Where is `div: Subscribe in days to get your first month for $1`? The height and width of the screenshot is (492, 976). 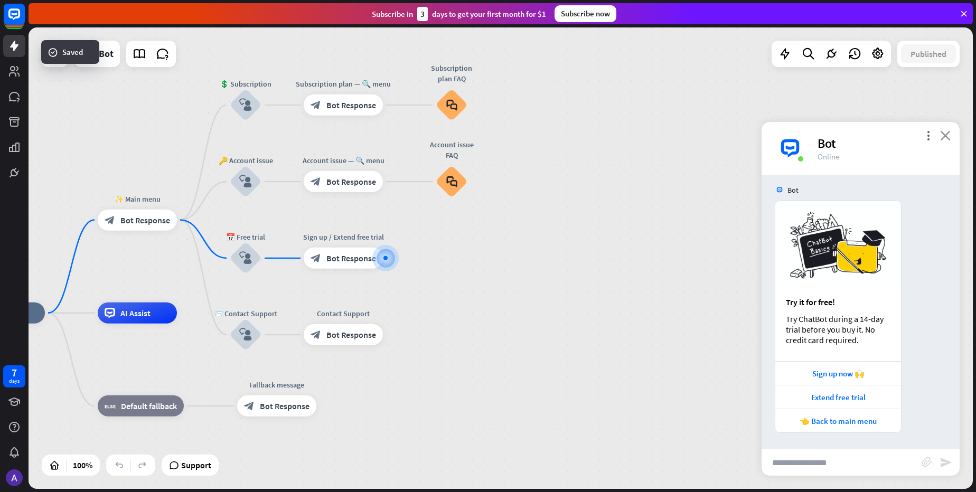
div: Subscribe in days to get your first month for $1 is located at coordinates (459, 14).